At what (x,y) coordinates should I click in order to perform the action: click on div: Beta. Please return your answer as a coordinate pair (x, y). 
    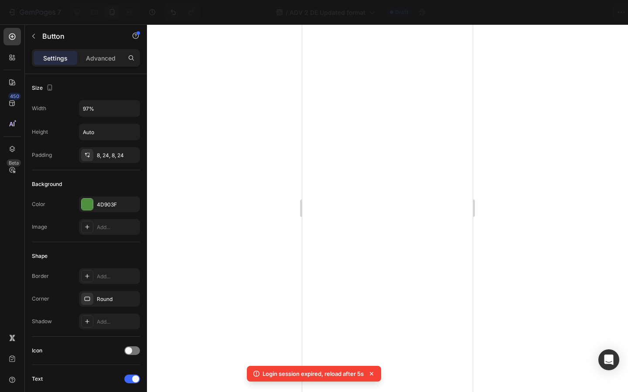
    Looking at the image, I should click on (14, 163).